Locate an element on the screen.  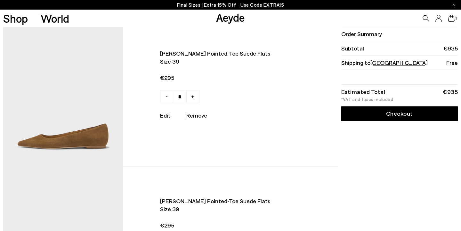
a: Edit is located at coordinates (165, 116).